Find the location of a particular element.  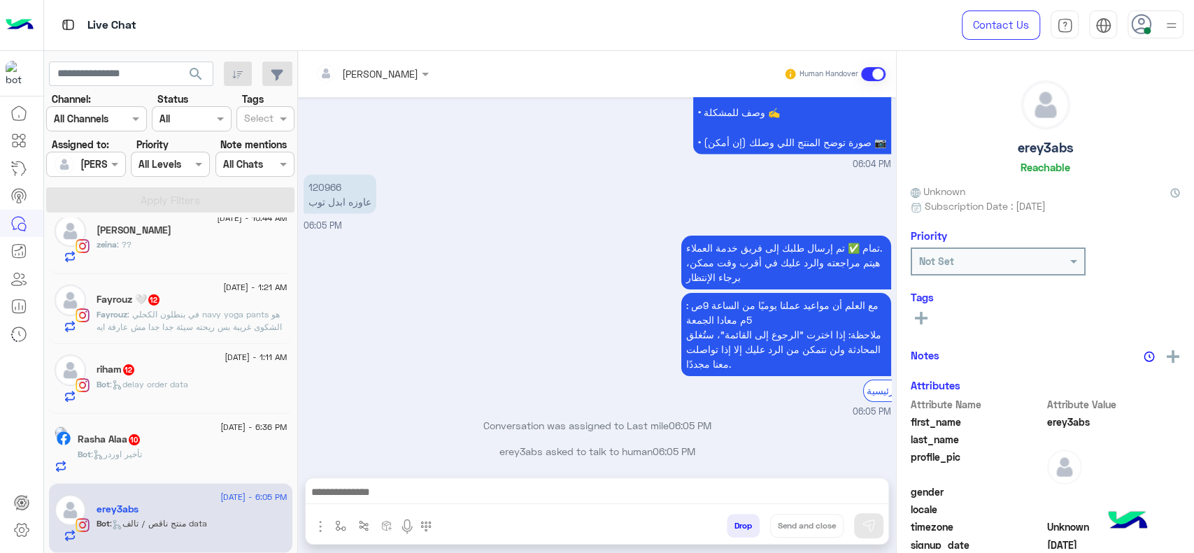

h5: riham is located at coordinates (116, 369).